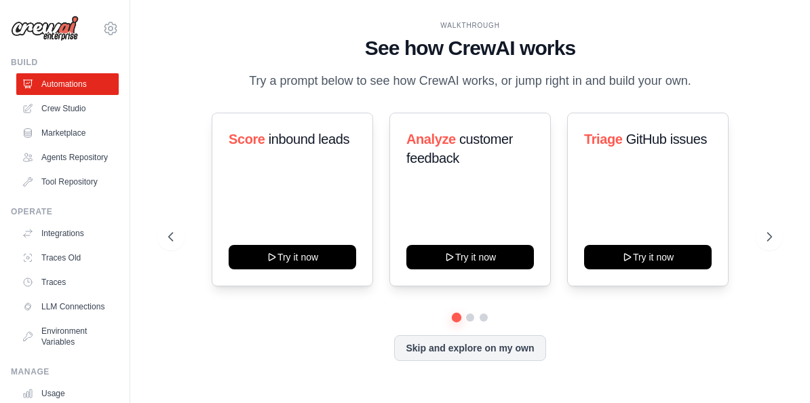 This screenshot has height=403, width=810. Describe the element at coordinates (45, 28) in the screenshot. I see `img: Logo` at that location.